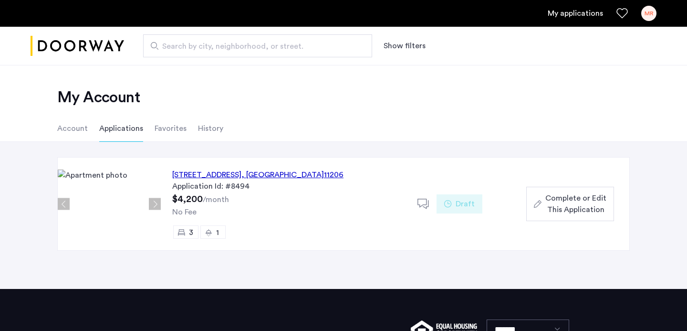  Describe the element at coordinates (170, 128) in the screenshot. I see `li: Favorites` at that location.